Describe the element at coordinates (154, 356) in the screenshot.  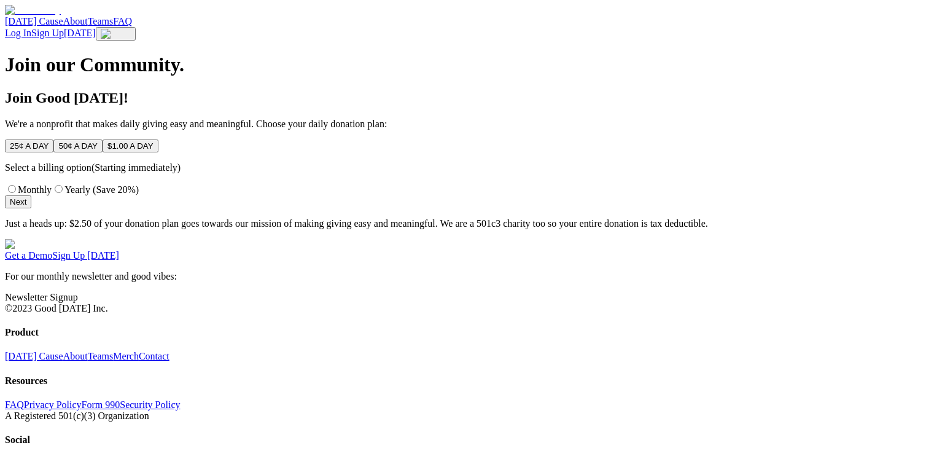
I see `a: Contact` at that location.